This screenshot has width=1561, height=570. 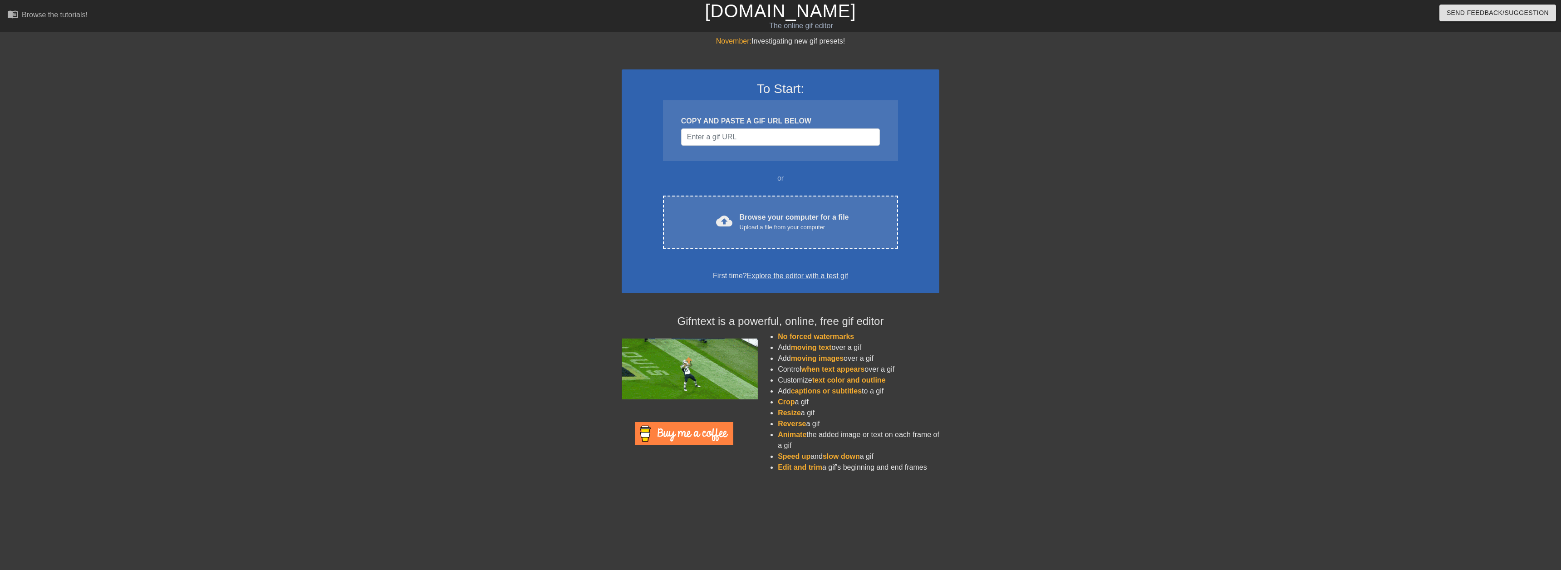 I want to click on span: No forced watermarks, so click(x=816, y=336).